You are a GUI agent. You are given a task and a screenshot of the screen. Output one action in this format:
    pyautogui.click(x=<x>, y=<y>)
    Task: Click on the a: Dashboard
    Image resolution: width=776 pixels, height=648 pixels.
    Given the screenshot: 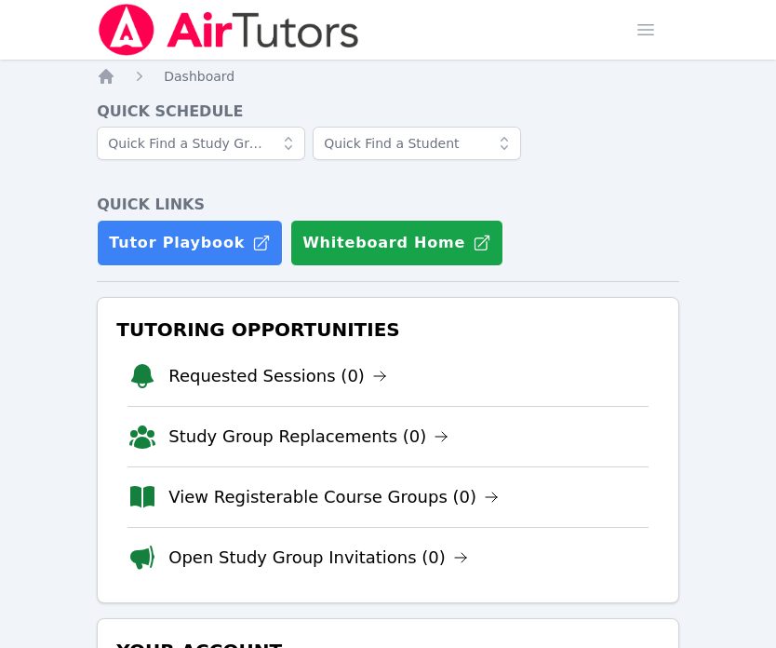 What is the action you would take?
    pyautogui.click(x=199, y=76)
    